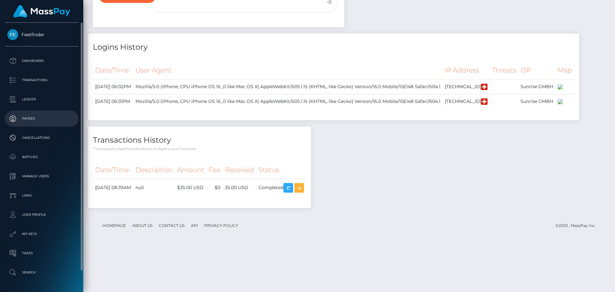  Describe the element at coordinates (42, 61) in the screenshot. I see `a: Dashboard` at that location.